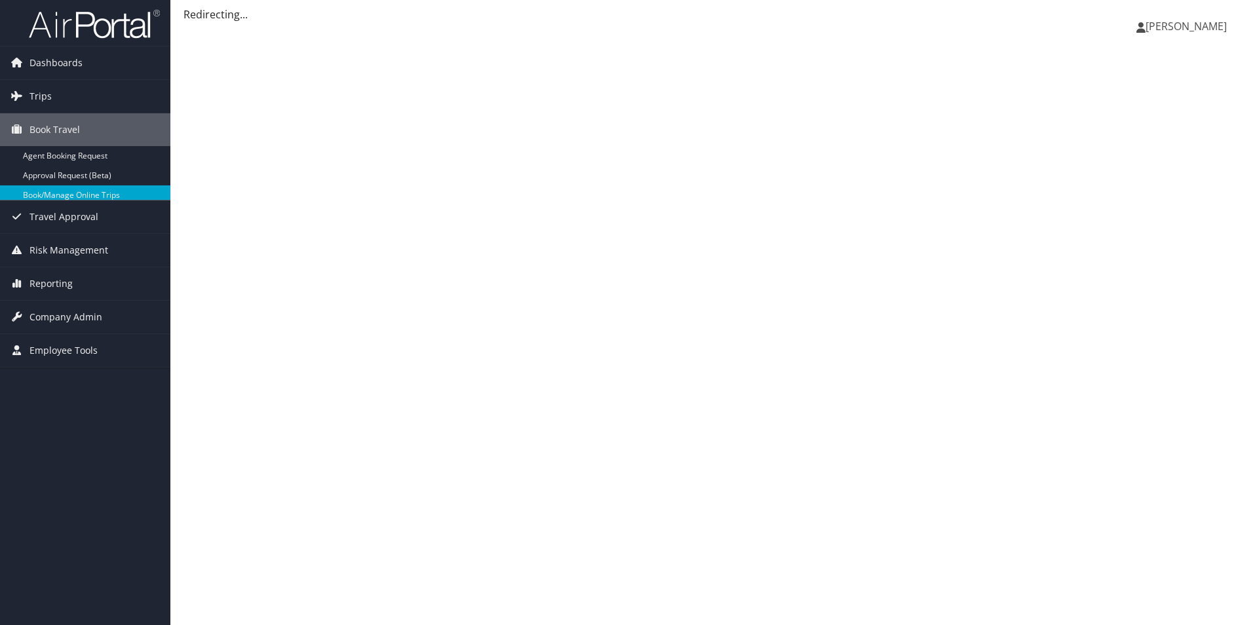 The width and height of the screenshot is (1253, 625). Describe the element at coordinates (64, 217) in the screenshot. I see `span: Travel Approval` at that location.